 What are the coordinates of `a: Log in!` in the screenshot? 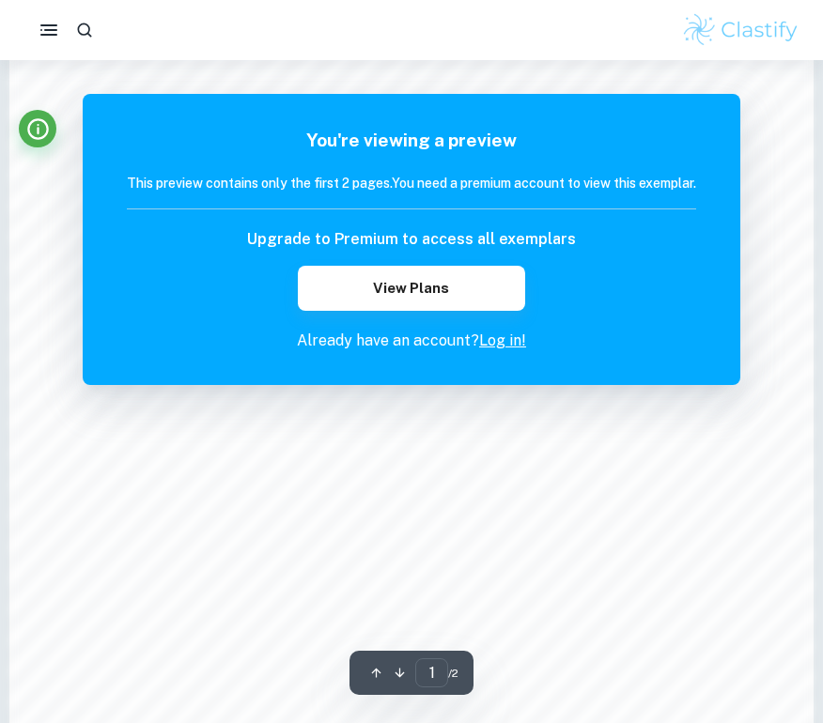 It's located at (502, 340).